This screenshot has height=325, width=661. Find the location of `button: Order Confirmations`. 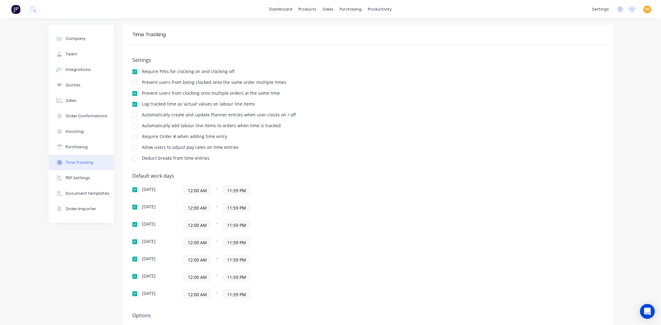

button: Order Confirmations is located at coordinates (81, 116).